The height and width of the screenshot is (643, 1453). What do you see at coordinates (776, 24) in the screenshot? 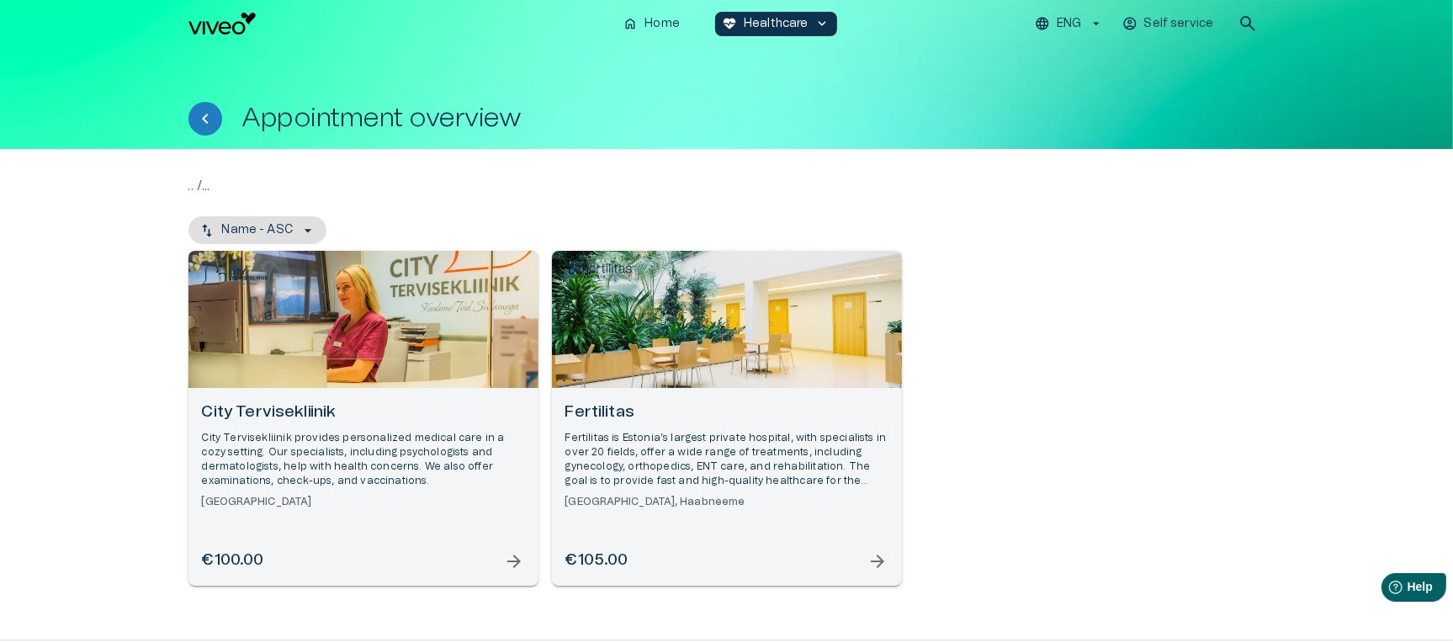
I see `p: Healthcare` at bounding box center [776, 24].